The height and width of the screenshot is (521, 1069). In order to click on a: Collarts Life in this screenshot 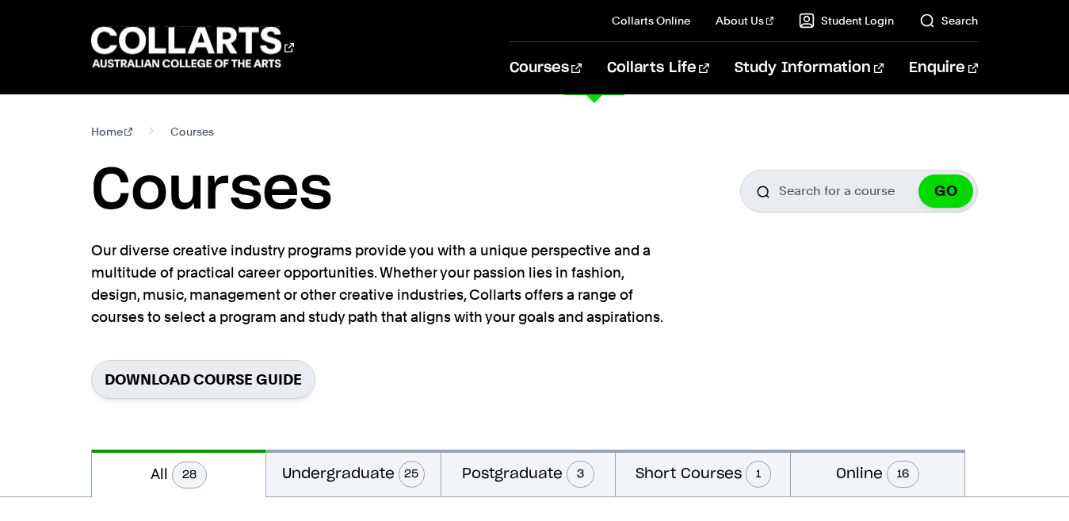, I will do `click(658, 68)`.